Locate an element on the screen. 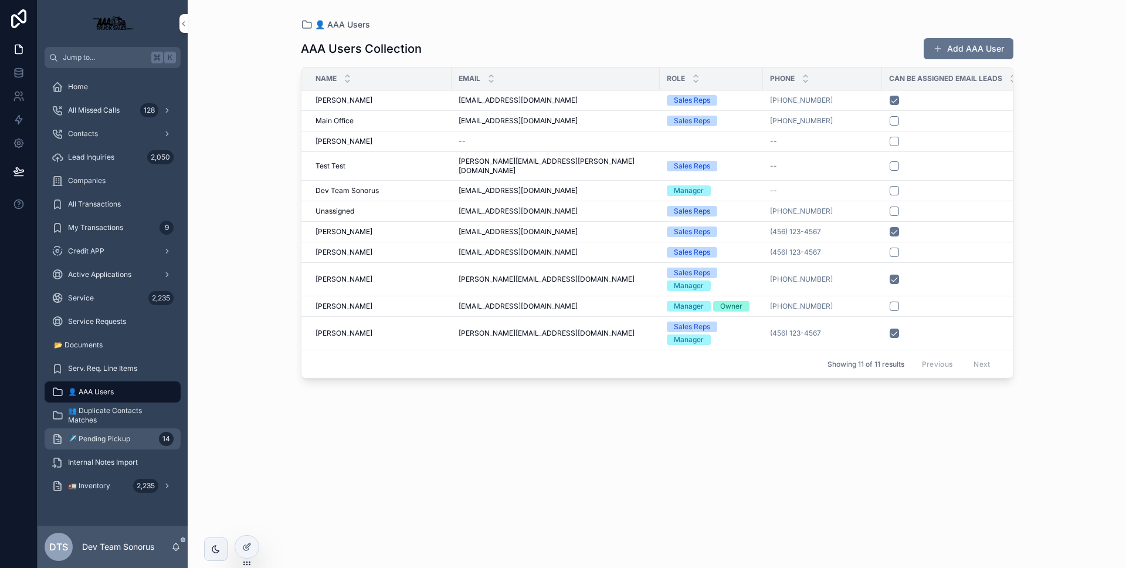 Image resolution: width=1126 pixels, height=568 pixels. span: DTS is located at coordinates (59, 547).